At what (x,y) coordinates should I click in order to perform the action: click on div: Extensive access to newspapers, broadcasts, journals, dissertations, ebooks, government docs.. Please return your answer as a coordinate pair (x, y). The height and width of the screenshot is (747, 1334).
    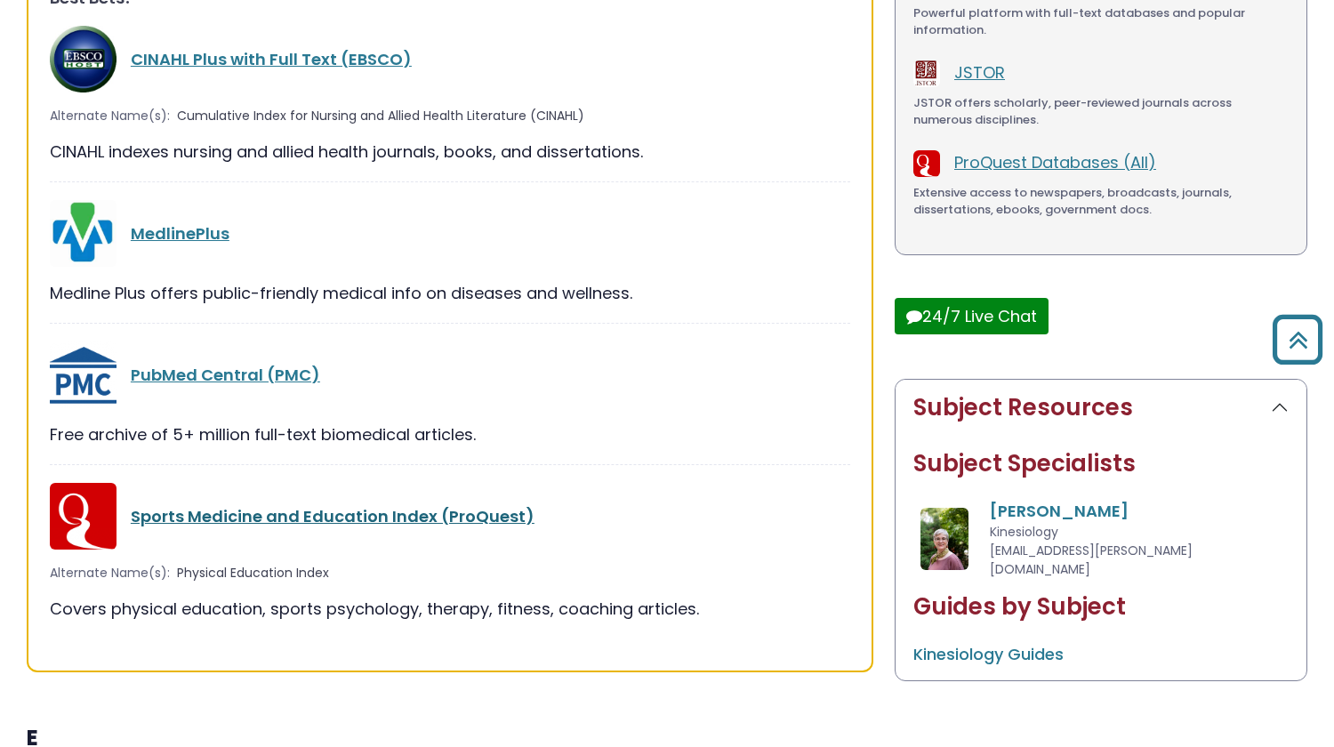
    Looking at the image, I should click on (1101, 201).